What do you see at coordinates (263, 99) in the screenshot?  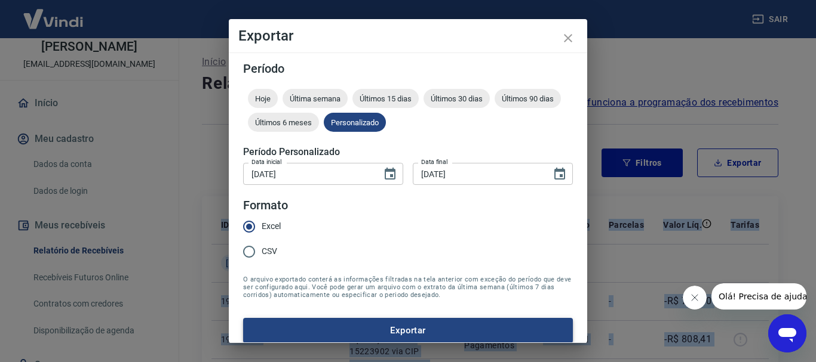 I see `span: Hoje` at bounding box center [263, 99].